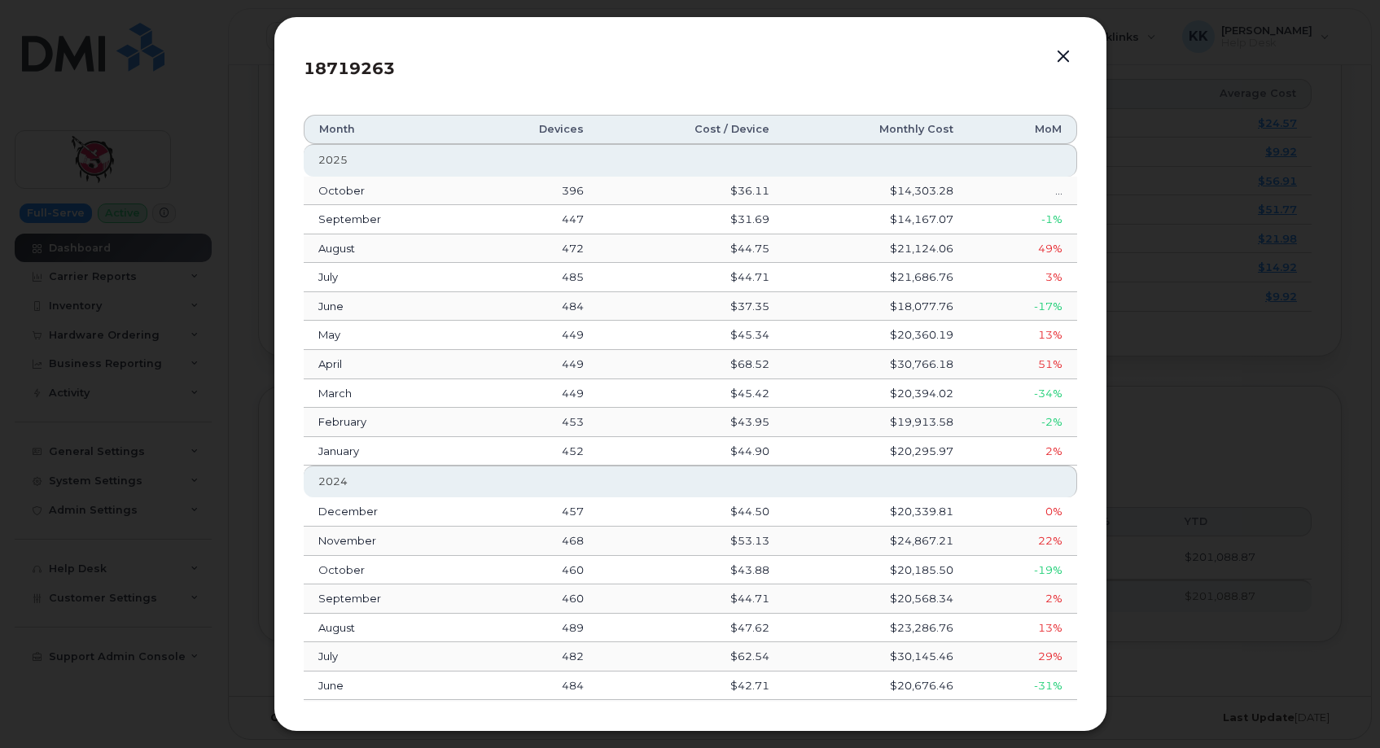  What do you see at coordinates (1022, 540) in the screenshot?
I see `div: 22%` at bounding box center [1022, 540].